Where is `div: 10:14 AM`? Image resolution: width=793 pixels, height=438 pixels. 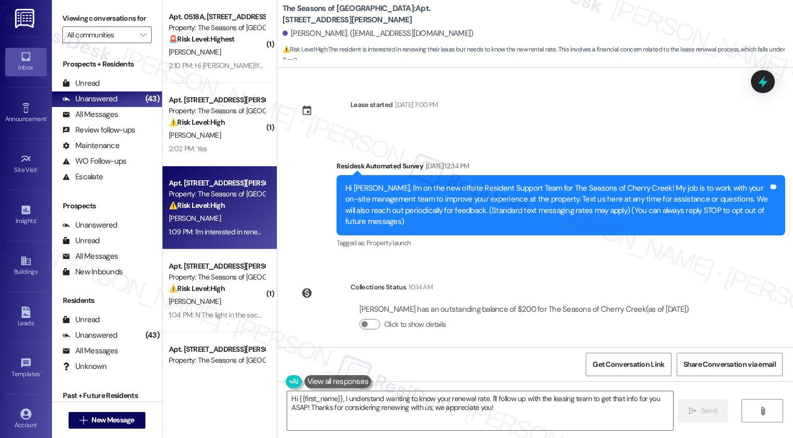
div: 10:14 AM is located at coordinates (419, 287).